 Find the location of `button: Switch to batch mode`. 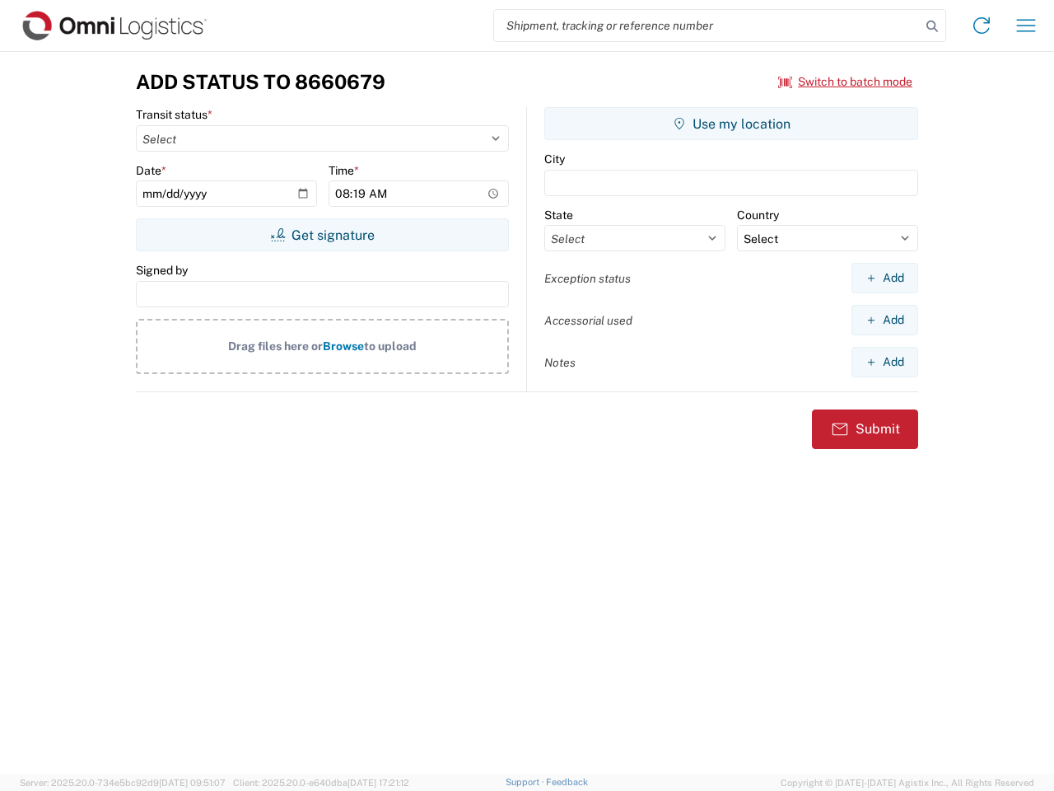

button: Switch to batch mode is located at coordinates (845, 82).